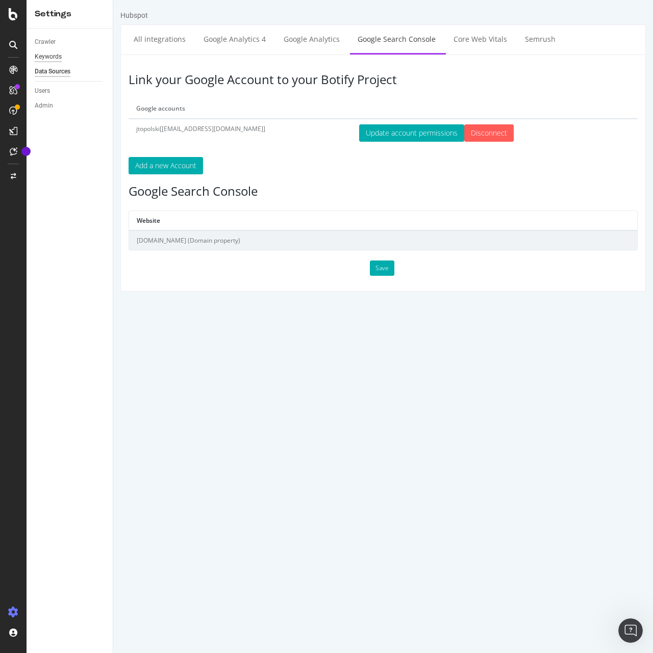  I want to click on div: Keywords, so click(48, 57).